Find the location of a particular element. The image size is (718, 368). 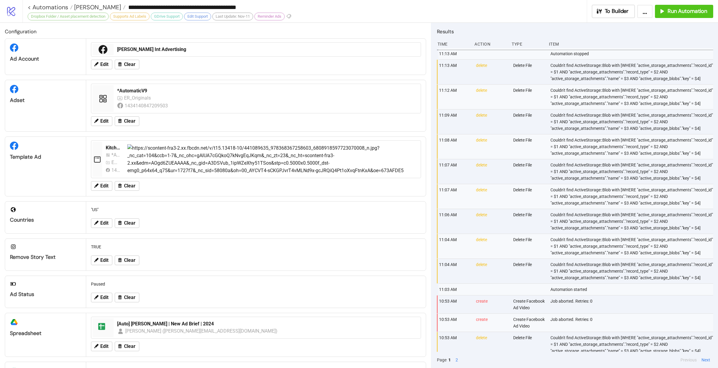

span: To Builder is located at coordinates (616, 11).